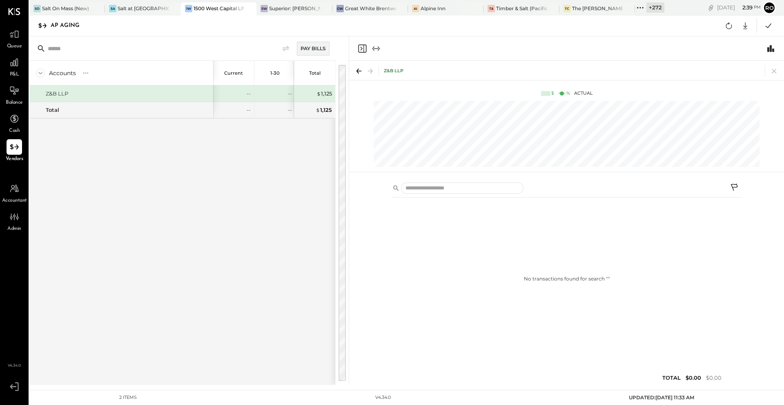 This screenshot has height=405, width=784. What do you see at coordinates (14, 229) in the screenshot?
I see `span: Admin` at bounding box center [14, 229].